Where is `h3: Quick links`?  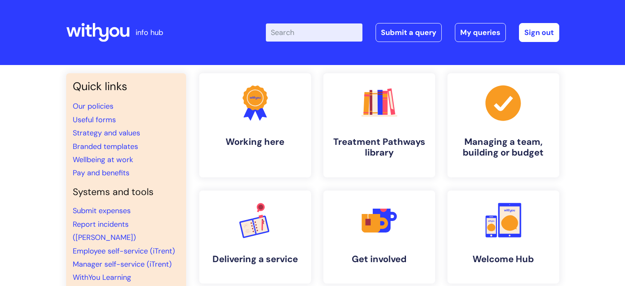
h3: Quick links is located at coordinates (126, 86).